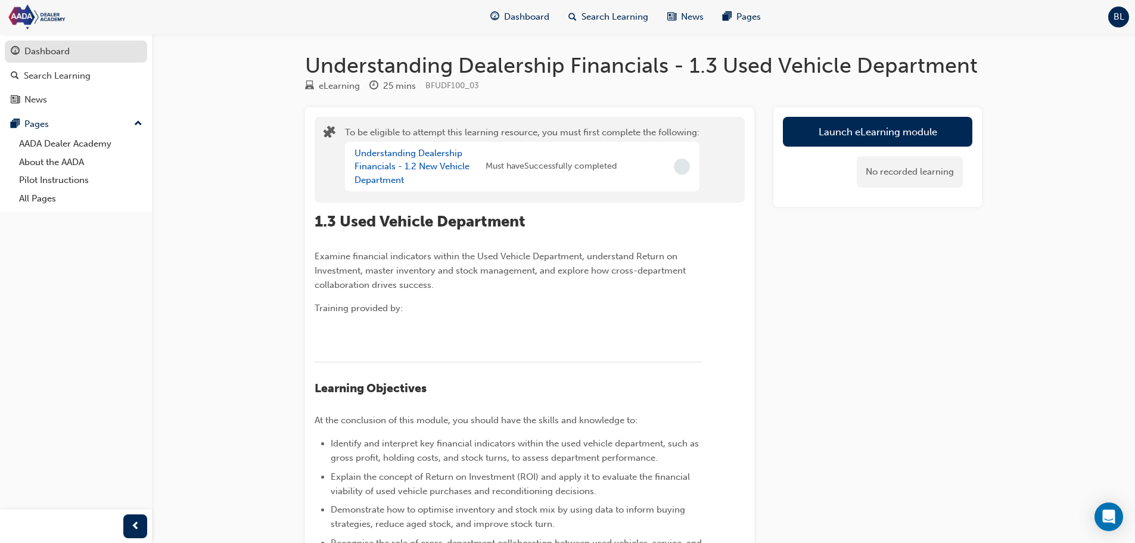 The height and width of the screenshot is (543, 1135). I want to click on span: Pages, so click(748, 17).